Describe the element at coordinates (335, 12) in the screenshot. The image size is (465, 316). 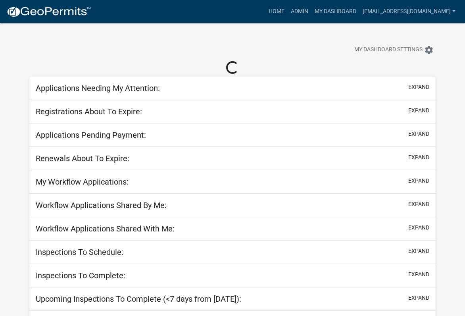
I see `a: My Dashboard` at that location.